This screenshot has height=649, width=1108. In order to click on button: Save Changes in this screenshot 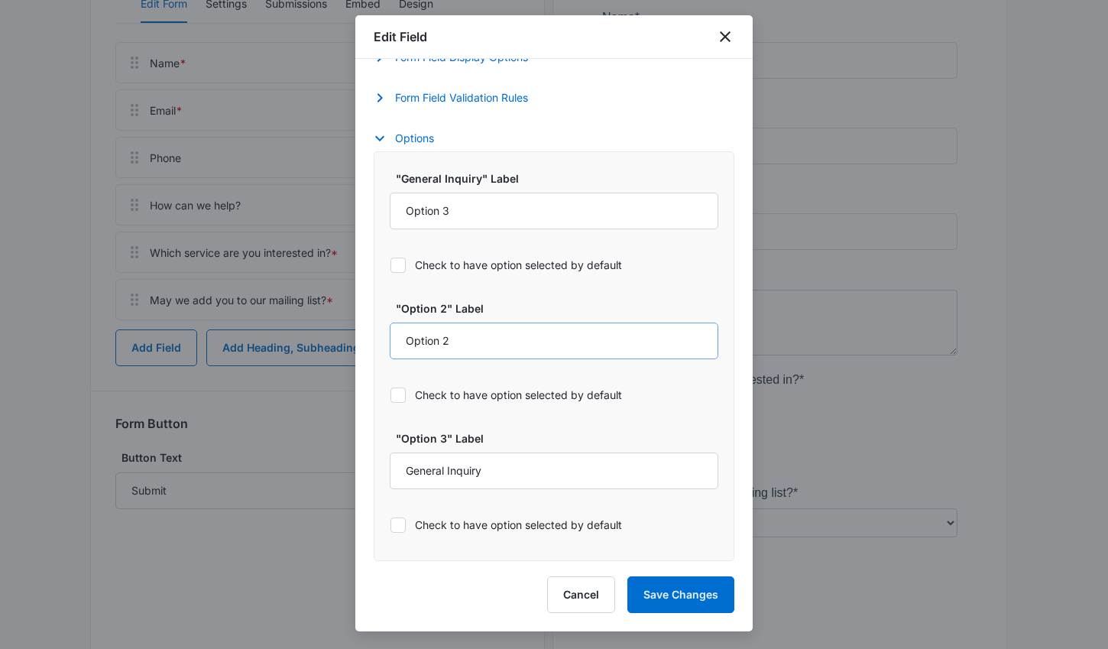, I will do `click(681, 594)`.